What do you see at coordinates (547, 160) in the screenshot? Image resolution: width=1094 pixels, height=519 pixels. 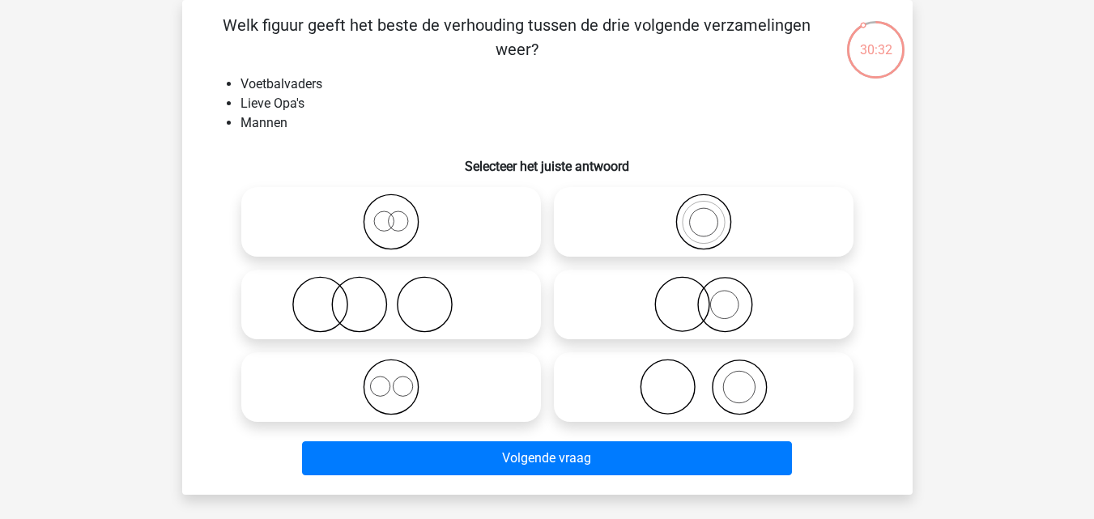 I see `h6: Selecteer het juiste antwoord` at bounding box center [547, 160].